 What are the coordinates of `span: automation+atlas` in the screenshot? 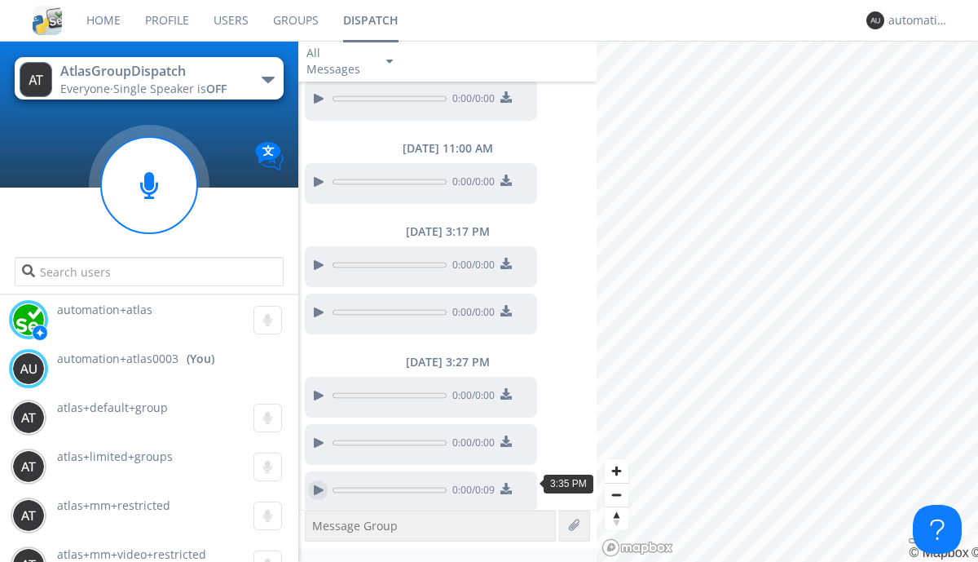 It's located at (104, 309).